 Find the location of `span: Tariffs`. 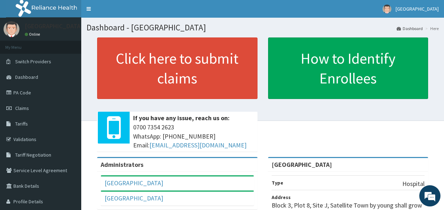

span: Tariffs is located at coordinates (22, 124).